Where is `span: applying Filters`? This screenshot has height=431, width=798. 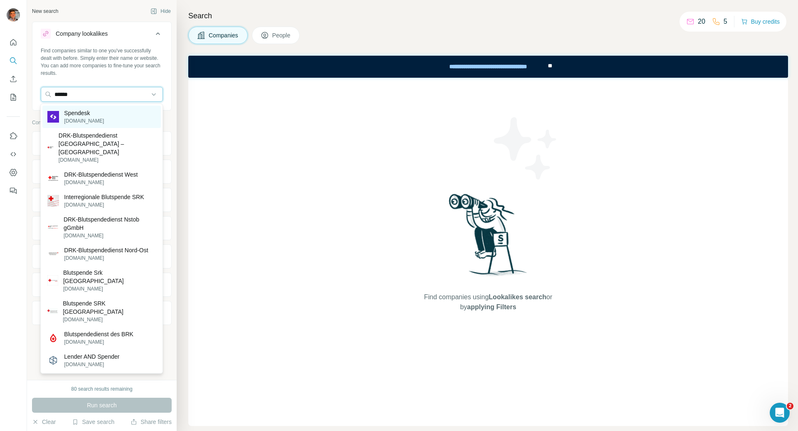 span: applying Filters is located at coordinates (491, 307).